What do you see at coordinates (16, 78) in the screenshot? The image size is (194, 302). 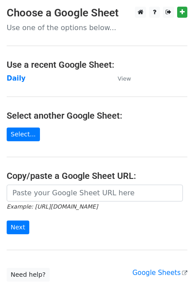 I see `a: Daily` at bounding box center [16, 78].